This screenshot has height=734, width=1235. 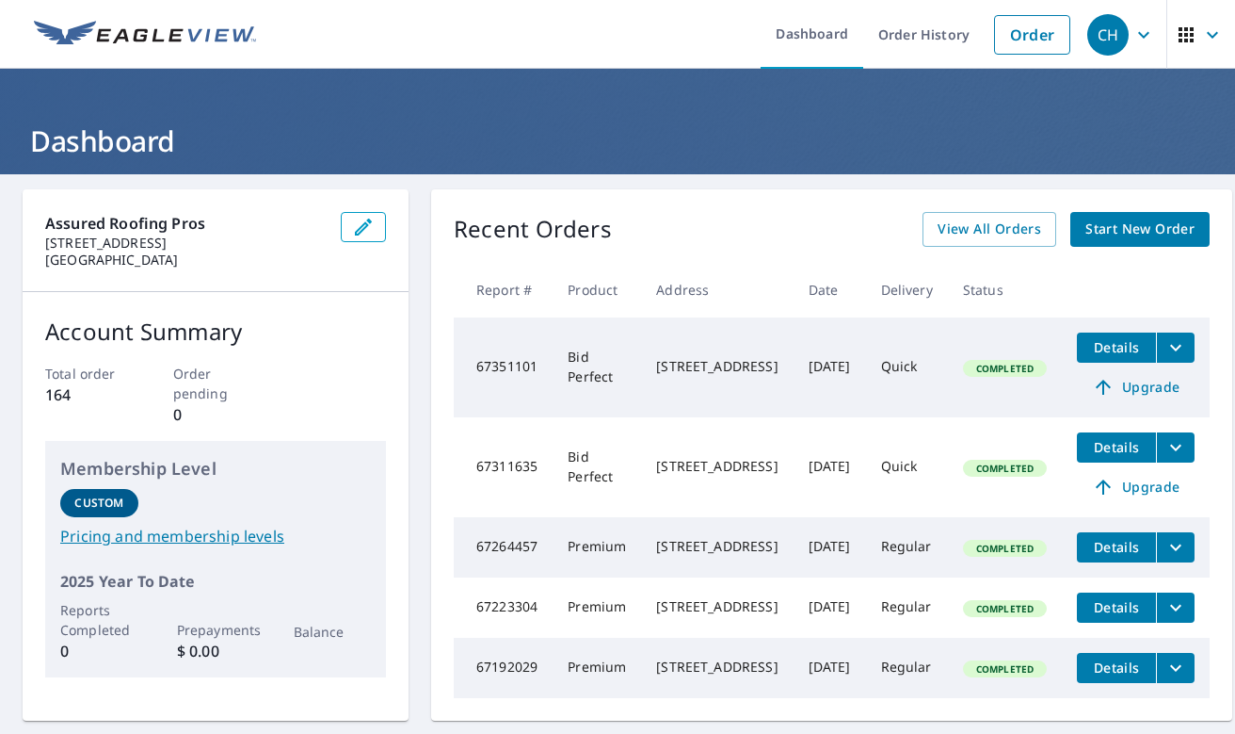 I want to click on p: Order pending, so click(x=216, y=383).